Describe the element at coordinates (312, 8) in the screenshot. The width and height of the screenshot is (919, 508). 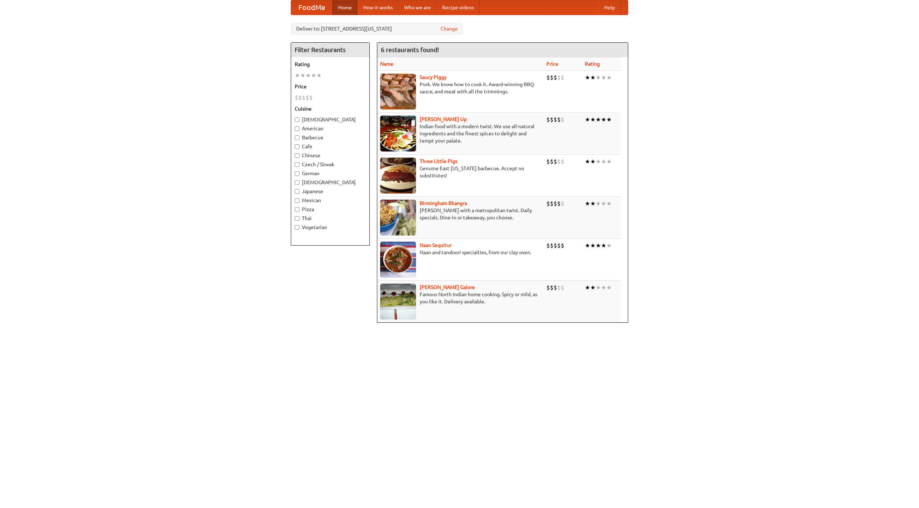
I see `a: FoodMe` at that location.